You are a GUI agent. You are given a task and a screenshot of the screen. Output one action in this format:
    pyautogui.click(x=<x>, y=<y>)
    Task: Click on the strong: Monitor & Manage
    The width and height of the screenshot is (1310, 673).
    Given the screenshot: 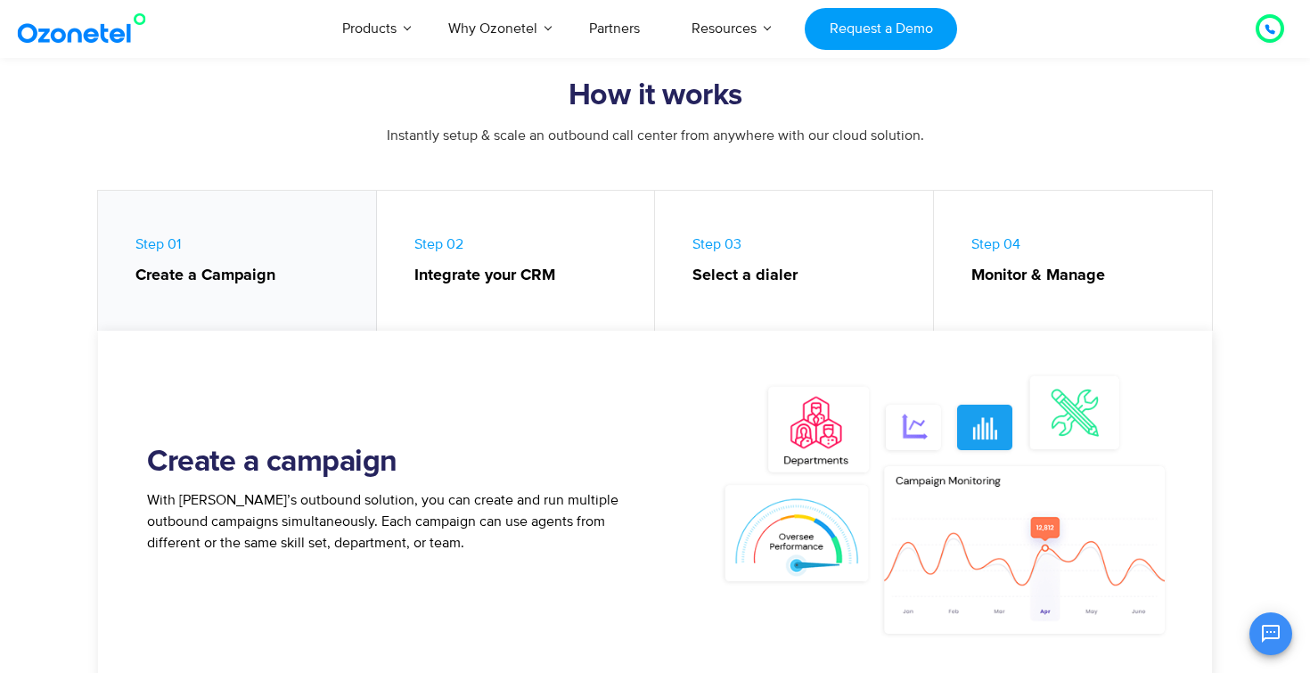 What is the action you would take?
    pyautogui.click(x=1083, y=275)
    